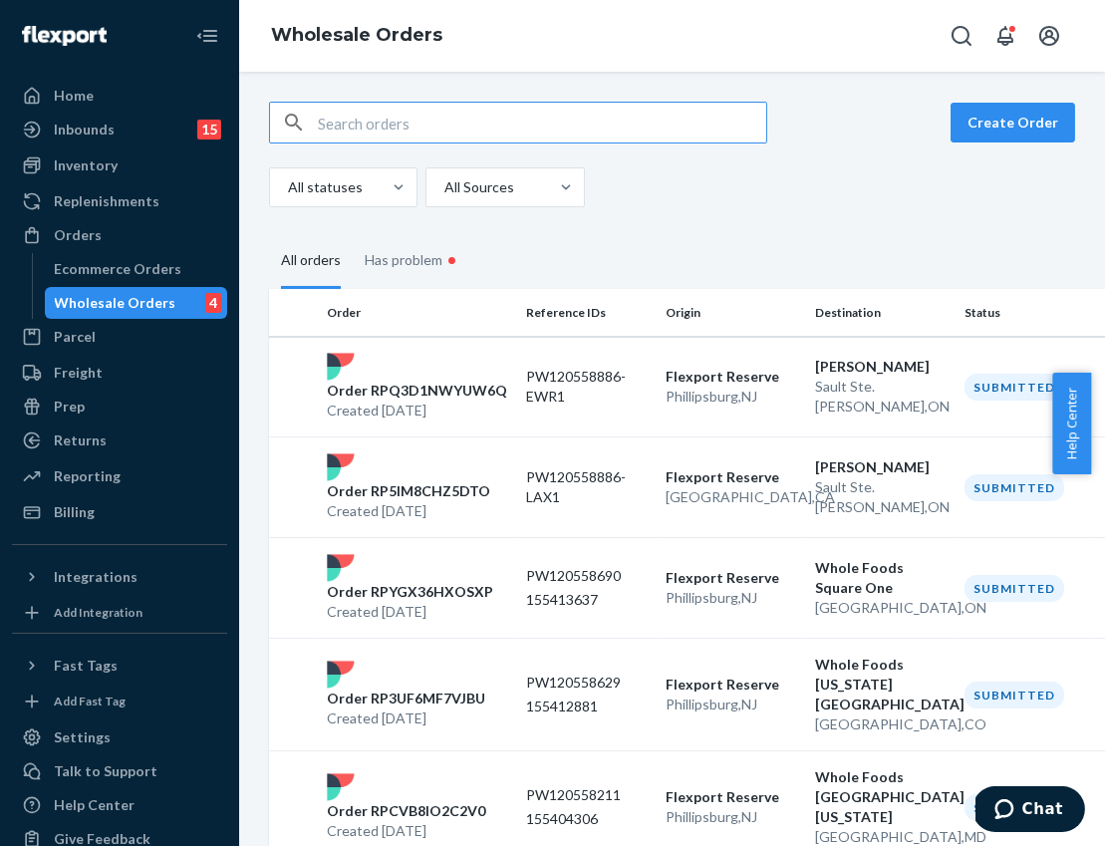 Image resolution: width=1105 pixels, height=846 pixels. I want to click on p: Whole Foods Square One, so click(882, 578).